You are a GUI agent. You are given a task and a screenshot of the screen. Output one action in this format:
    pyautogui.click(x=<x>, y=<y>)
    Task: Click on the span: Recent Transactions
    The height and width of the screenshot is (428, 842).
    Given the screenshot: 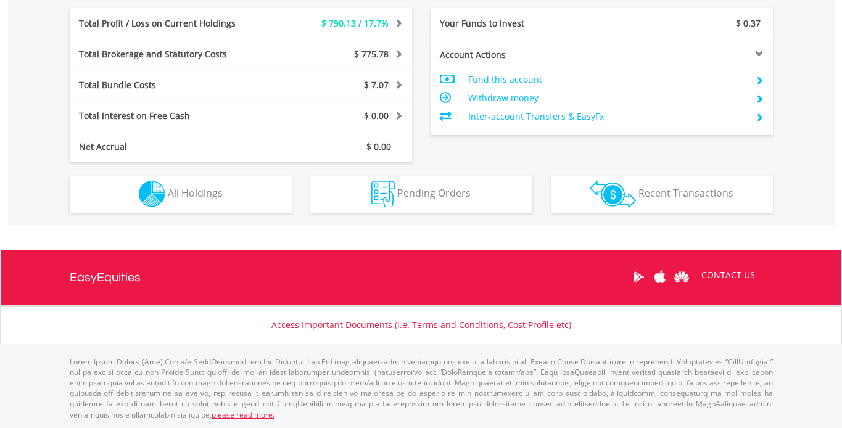 What is the action you would take?
    pyautogui.click(x=686, y=193)
    